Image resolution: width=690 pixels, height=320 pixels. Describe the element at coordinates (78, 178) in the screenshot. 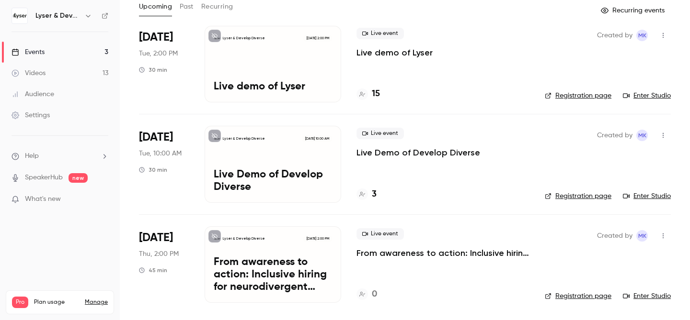

I see `span: new` at that location.